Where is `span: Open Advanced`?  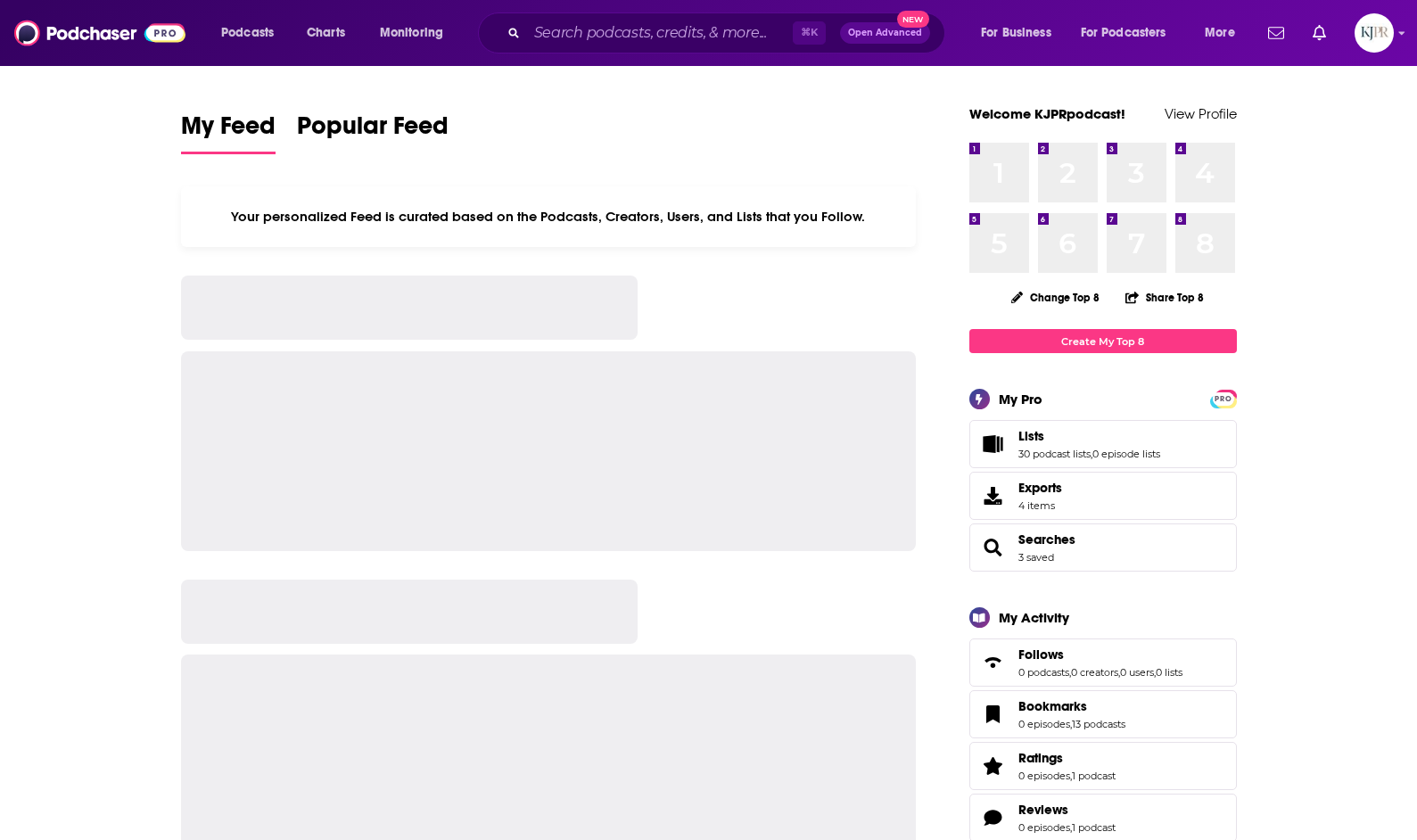
span: Open Advanced is located at coordinates (885, 33).